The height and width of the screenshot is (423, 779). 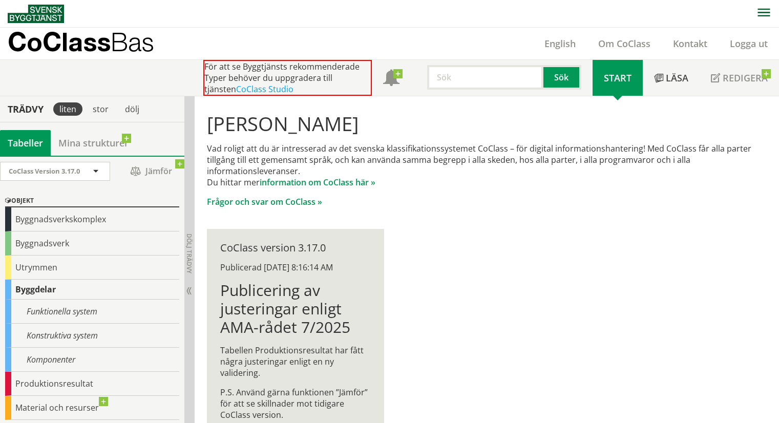 What do you see at coordinates (739, 78) in the screenshot?
I see `a: Redigera` at bounding box center [739, 78].